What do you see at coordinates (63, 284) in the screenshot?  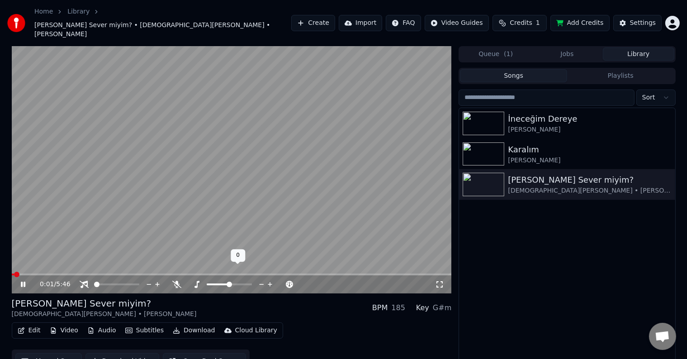 I see `span: 5:46` at bounding box center [63, 284].